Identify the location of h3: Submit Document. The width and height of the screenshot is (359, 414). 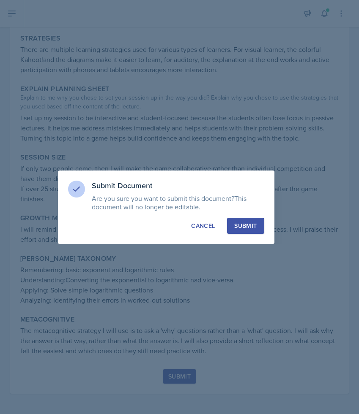
(178, 186).